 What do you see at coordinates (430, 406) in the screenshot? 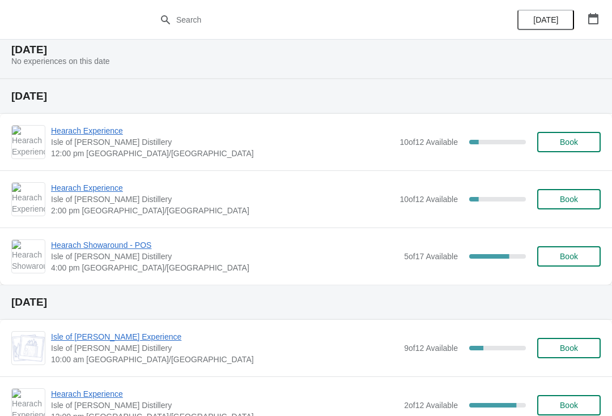
I see `span: 2 of 12 Available` at bounding box center [430, 406].